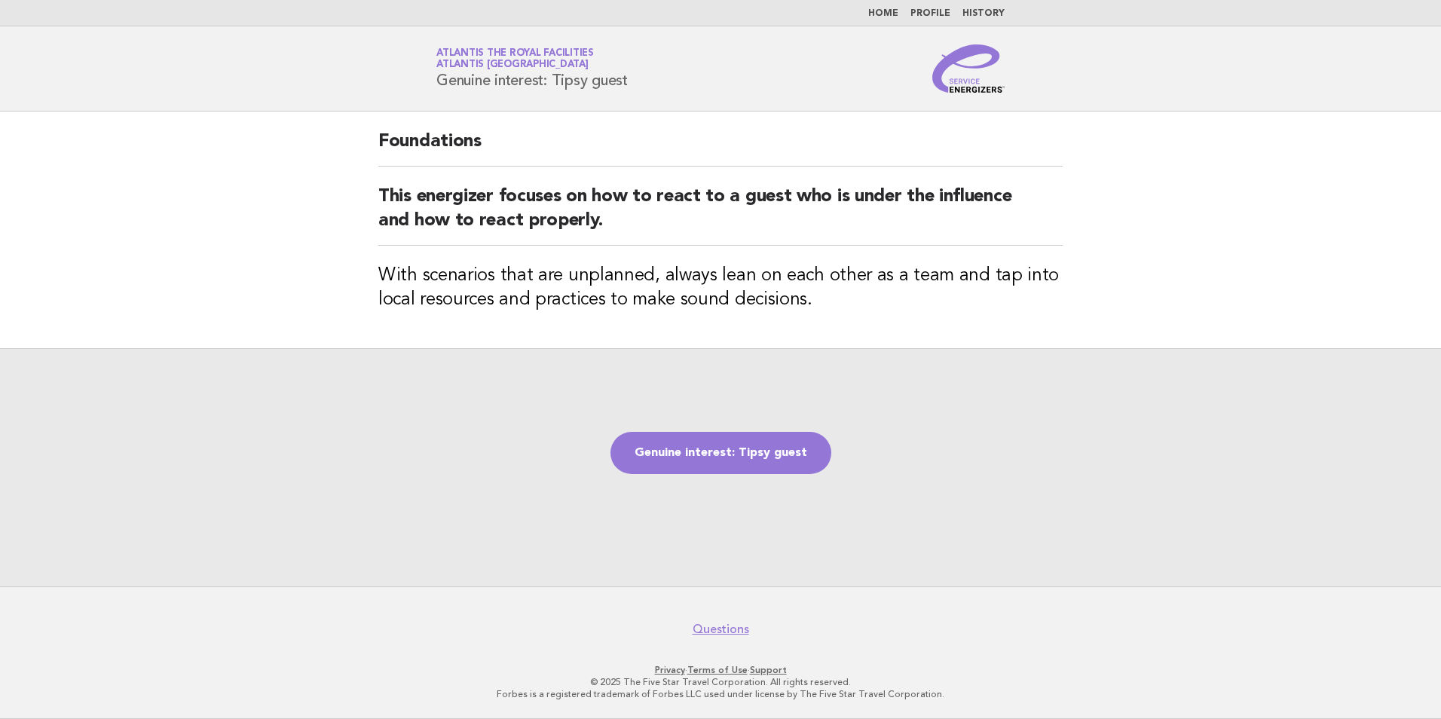 Image resolution: width=1441 pixels, height=719 pixels. I want to click on a: Home, so click(883, 14).